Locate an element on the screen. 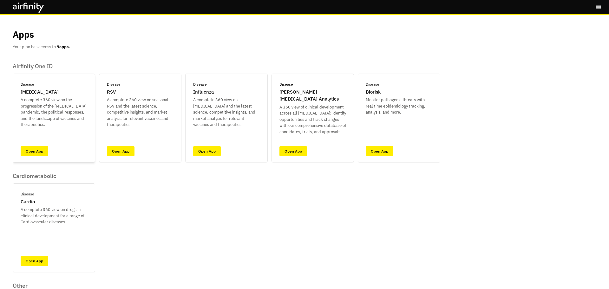 The image size is (609, 289). p: A complete 360 view on seasonal RSV and the latest science, competitive insights, and market anal... is located at coordinates (140, 112).